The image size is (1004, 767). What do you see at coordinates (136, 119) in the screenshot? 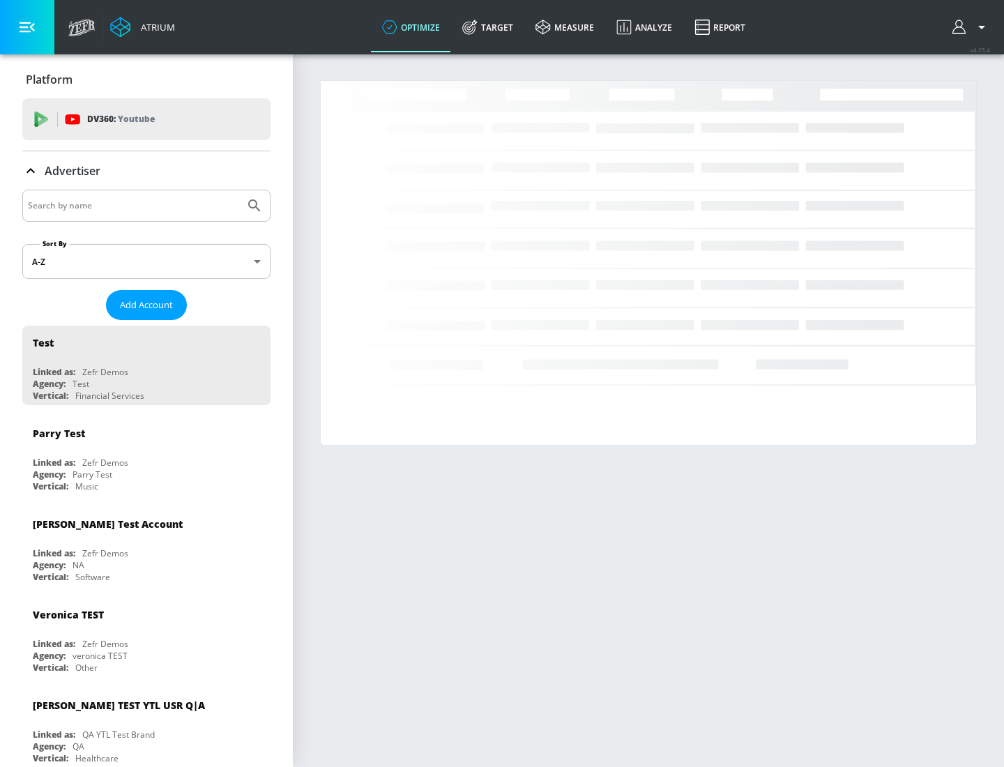
I see `p: Youtube` at bounding box center [136, 119].